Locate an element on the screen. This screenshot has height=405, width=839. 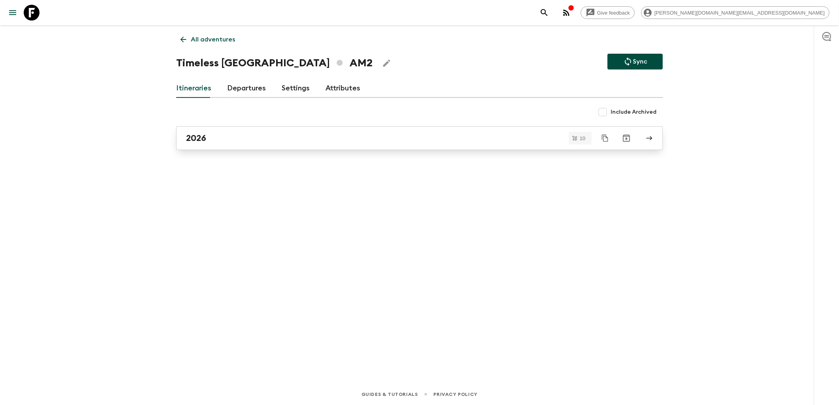
button: Edit Adventure Title is located at coordinates (387, 63).